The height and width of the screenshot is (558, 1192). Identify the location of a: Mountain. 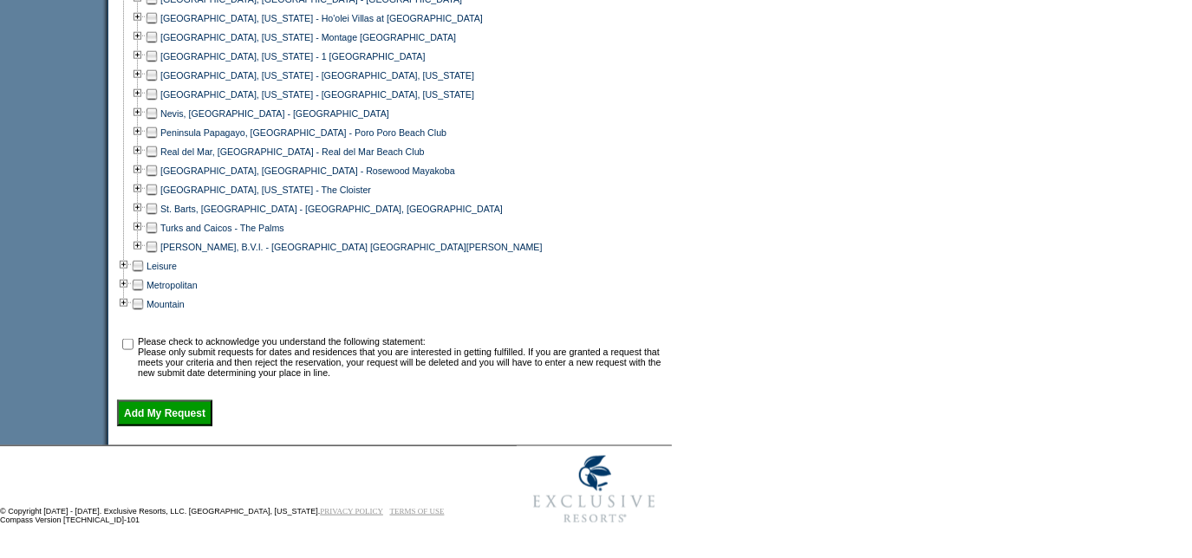
(166, 304).